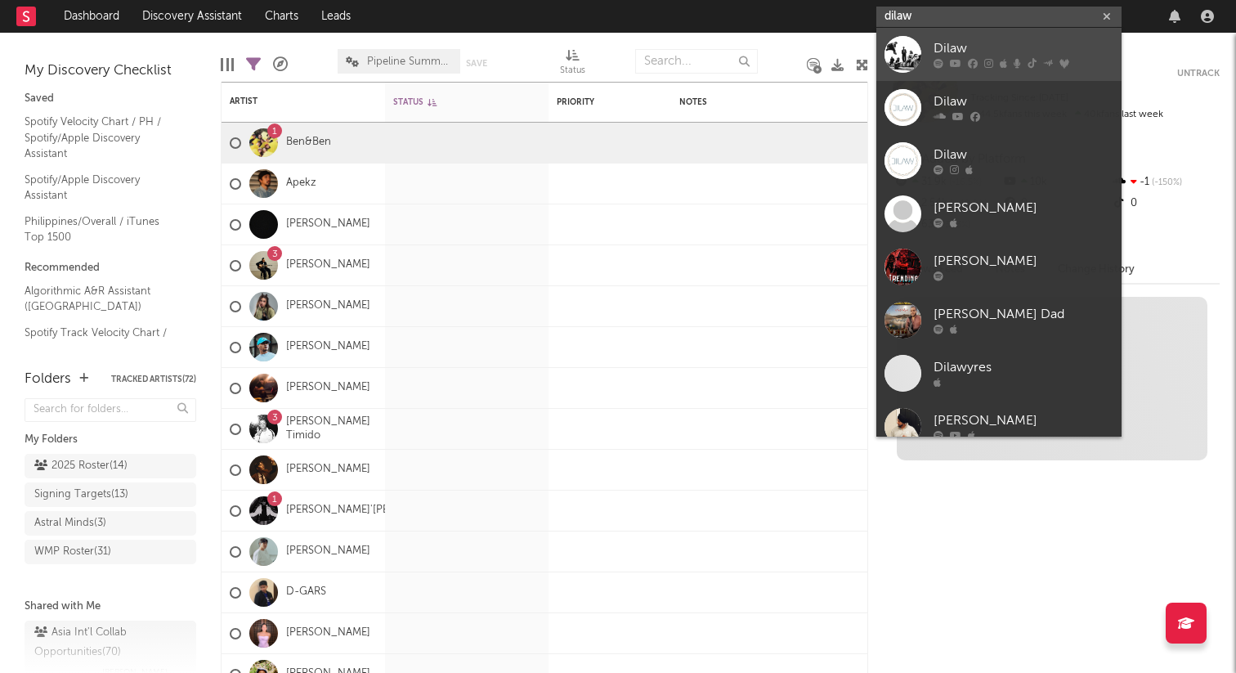  I want to click on input: Search for artists, so click(999, 16).